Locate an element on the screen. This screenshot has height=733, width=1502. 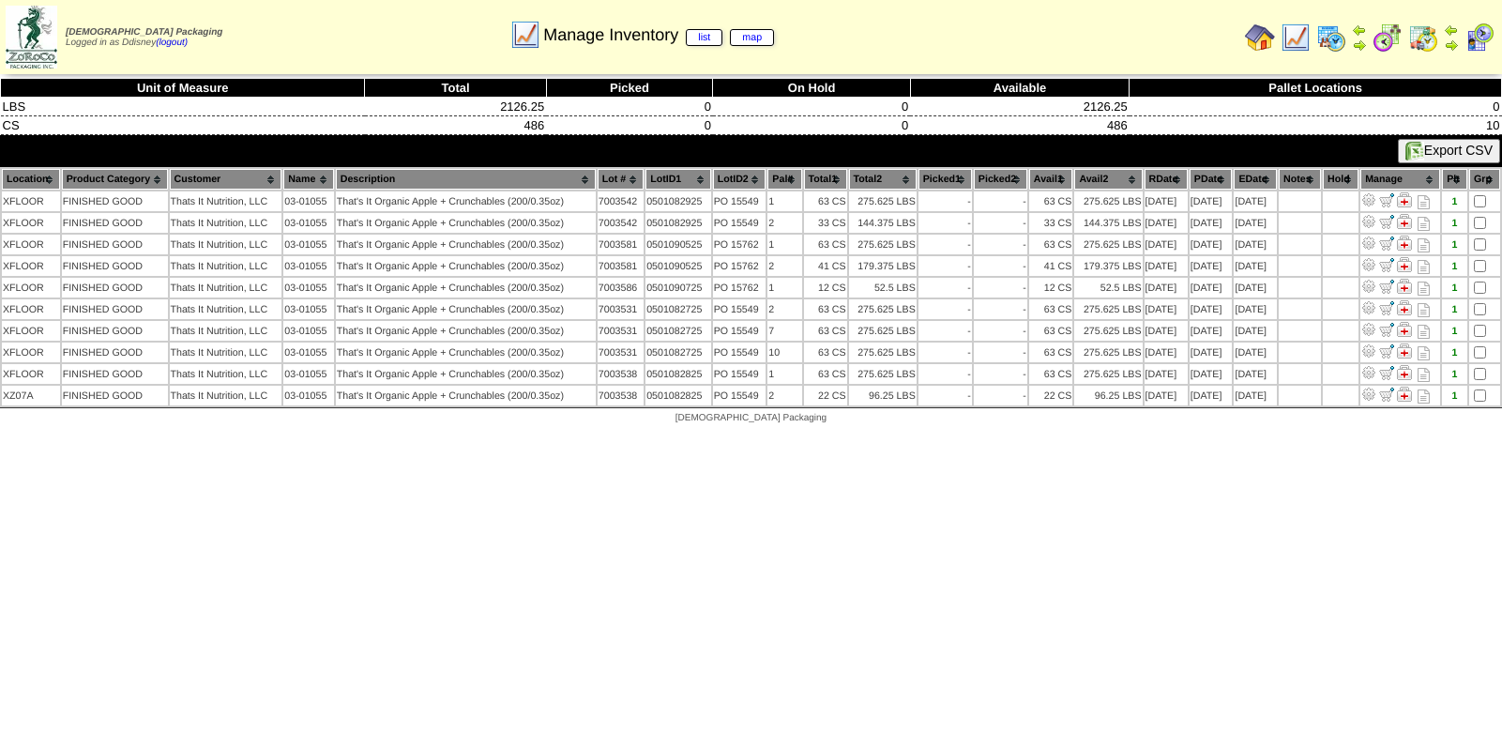
td: 2126.25 is located at coordinates (1019, 107).